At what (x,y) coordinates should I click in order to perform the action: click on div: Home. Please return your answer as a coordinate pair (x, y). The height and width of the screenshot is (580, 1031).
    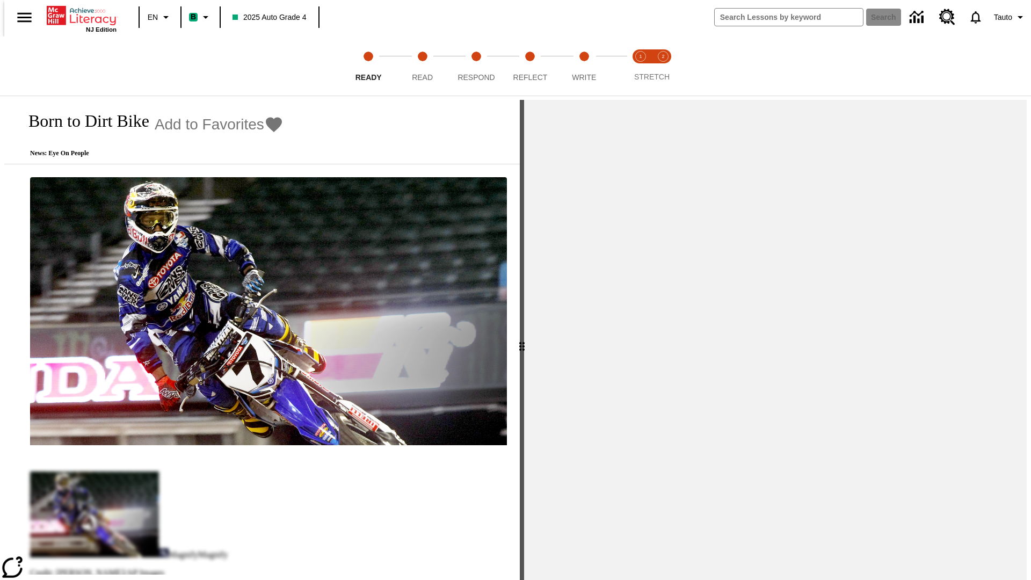
    Looking at the image, I should click on (82, 18).